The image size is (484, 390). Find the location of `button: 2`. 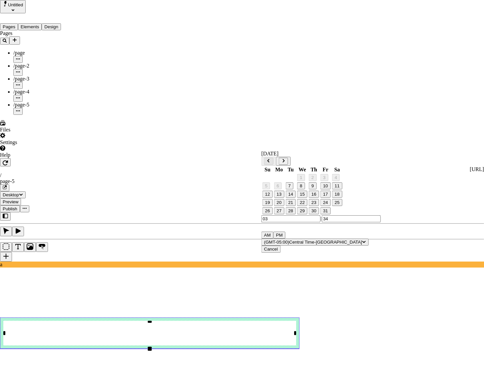

button: 2 is located at coordinates (312, 177).